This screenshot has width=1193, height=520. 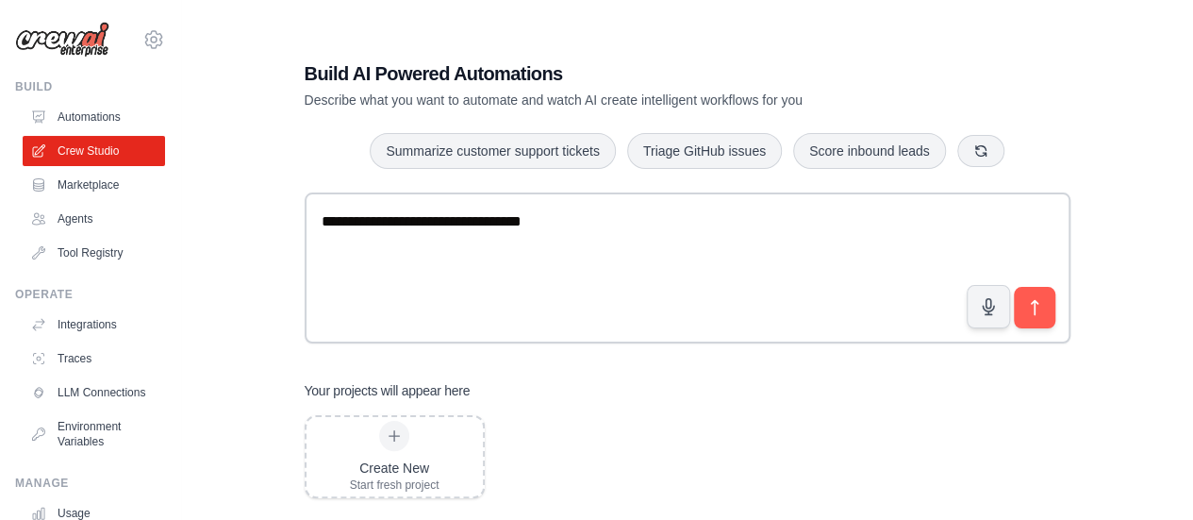 I want to click on a: Crew Studio, so click(x=93, y=151).